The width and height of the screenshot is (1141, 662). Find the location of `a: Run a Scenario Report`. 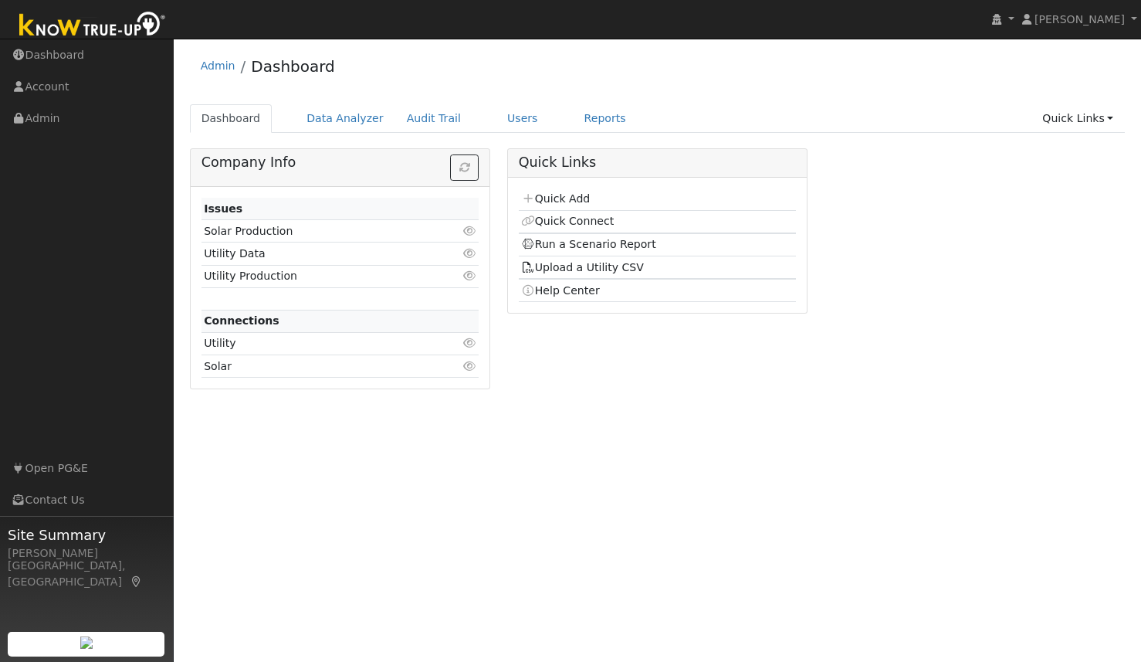

a: Run a Scenario Report is located at coordinates (588, 244).